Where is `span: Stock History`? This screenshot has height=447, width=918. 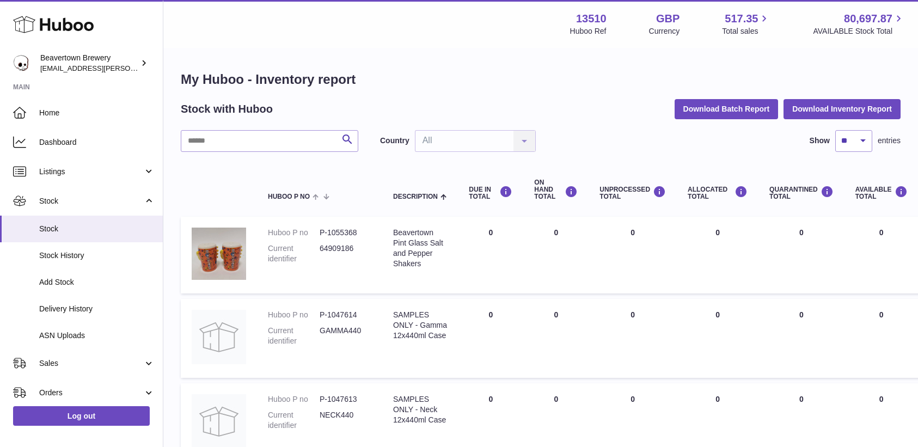
span: Stock History is located at coordinates (97, 255).